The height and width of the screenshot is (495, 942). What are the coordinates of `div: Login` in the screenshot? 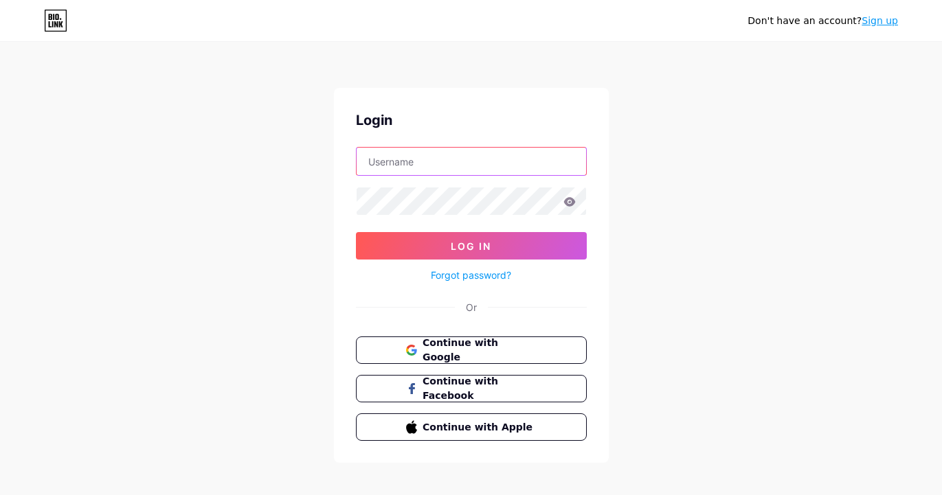 It's located at (471, 120).